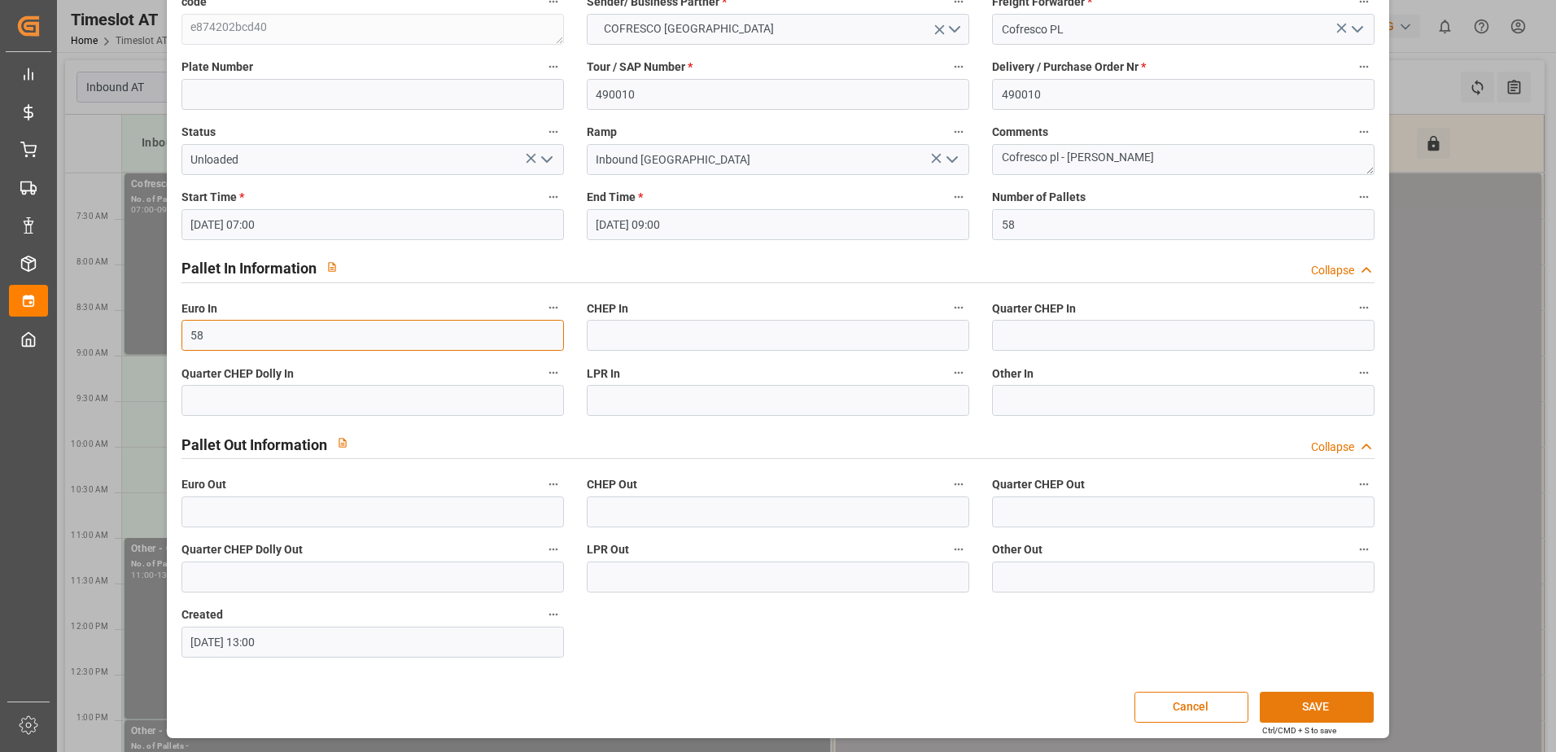 This screenshot has height=752, width=1556. I want to click on span: Quarter CHEP Out, so click(1039, 484).